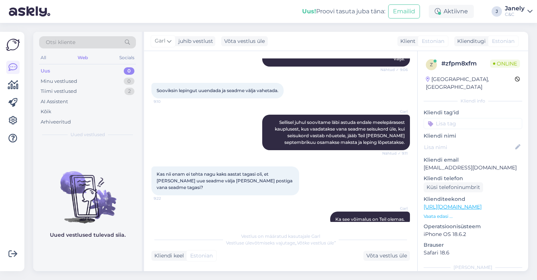  Describe the element at coordinates (451, 11) in the screenshot. I see `div: Aktiivne` at that location.